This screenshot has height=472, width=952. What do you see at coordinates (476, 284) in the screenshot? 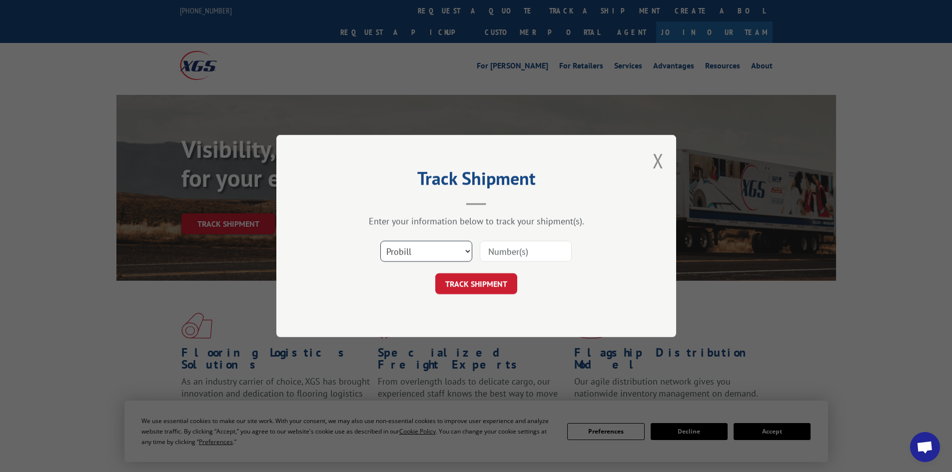
I see `button: TRACK SHIPMENT` at bounding box center [476, 284].